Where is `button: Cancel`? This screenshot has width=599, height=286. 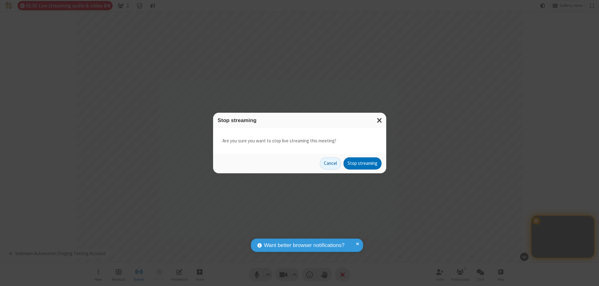
button: Cancel is located at coordinates (330, 163).